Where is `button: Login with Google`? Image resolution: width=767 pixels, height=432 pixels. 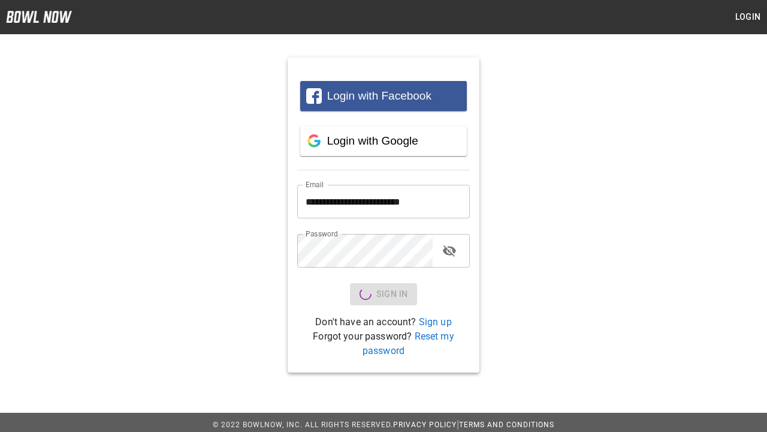 button: Login with Google is located at coordinates (384, 141).